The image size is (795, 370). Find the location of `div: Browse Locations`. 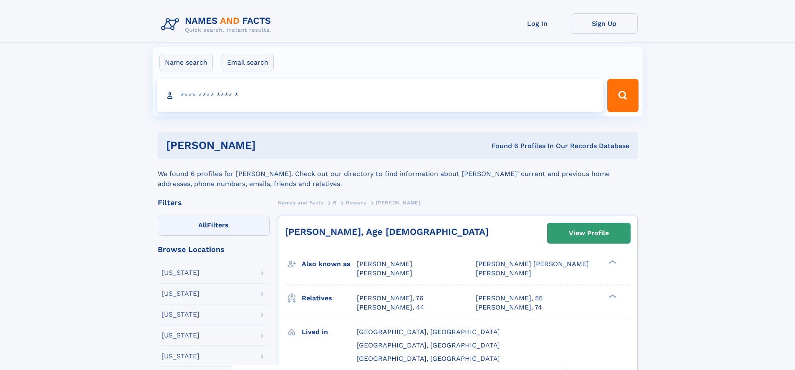

div: Browse Locations is located at coordinates (214, 249).